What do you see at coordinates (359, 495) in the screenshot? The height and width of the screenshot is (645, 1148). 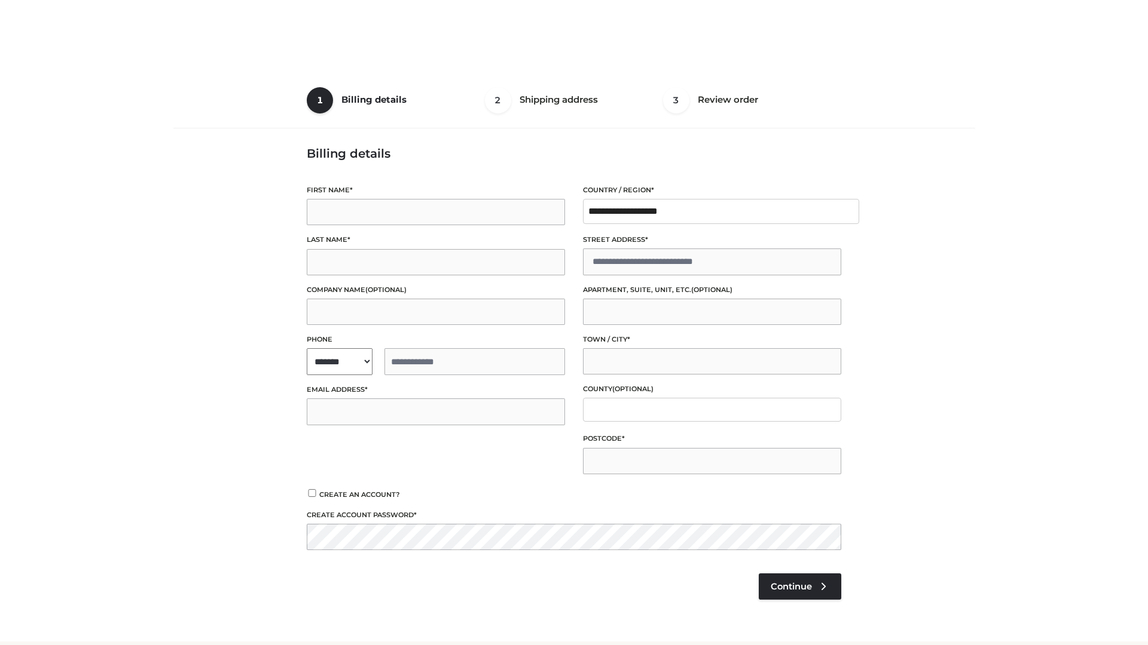 I see `span: Create an account?` at bounding box center [359, 495].